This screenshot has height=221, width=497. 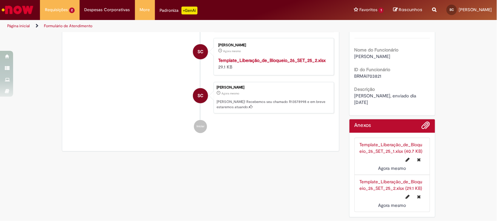 What do you see at coordinates (368, 76) in the screenshot?
I see `span: BRMAI703821` at bounding box center [368, 76].